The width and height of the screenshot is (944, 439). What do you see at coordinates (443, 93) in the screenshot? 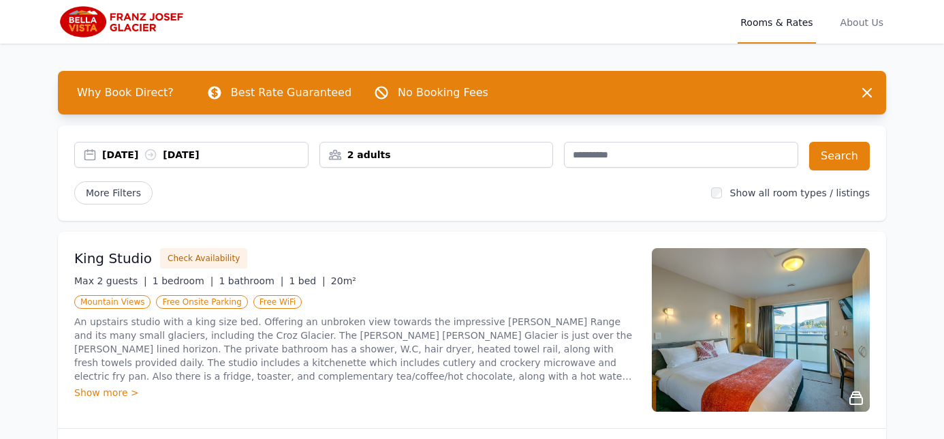
I see `p: No Booking Fees` at bounding box center [443, 93].